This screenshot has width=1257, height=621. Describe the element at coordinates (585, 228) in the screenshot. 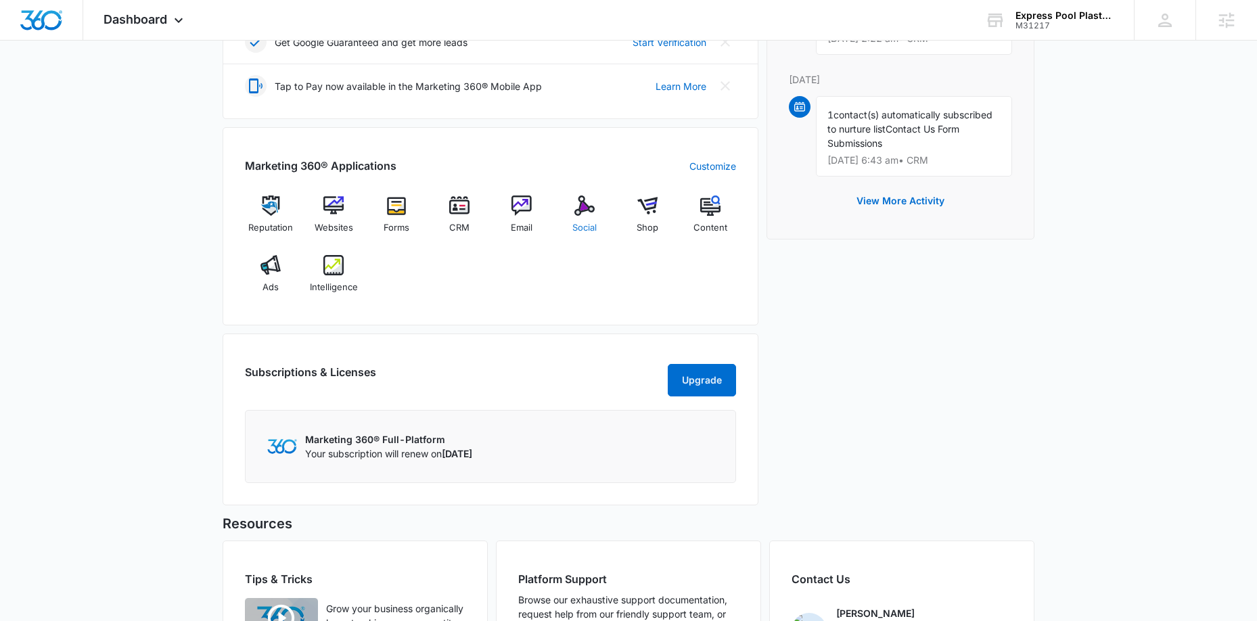

I see `span: Social` at that location.